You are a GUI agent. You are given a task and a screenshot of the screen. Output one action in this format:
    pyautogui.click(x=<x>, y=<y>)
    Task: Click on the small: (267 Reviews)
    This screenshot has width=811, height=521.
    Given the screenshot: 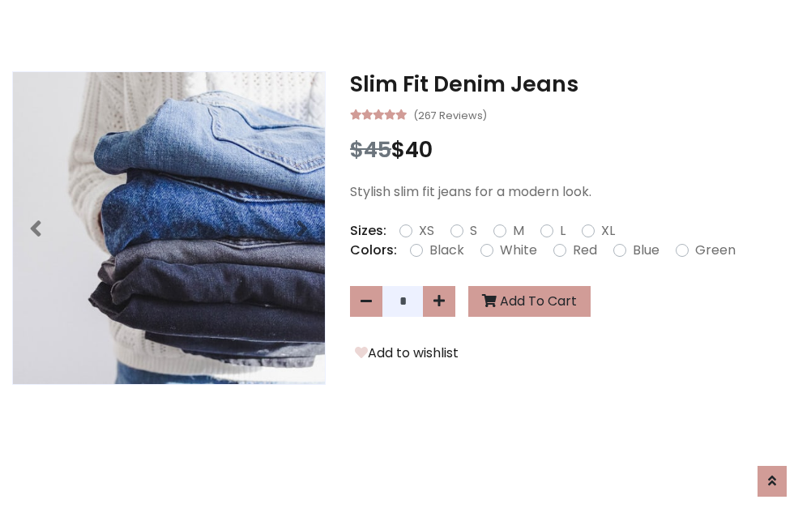 What is the action you would take?
    pyautogui.click(x=450, y=114)
    